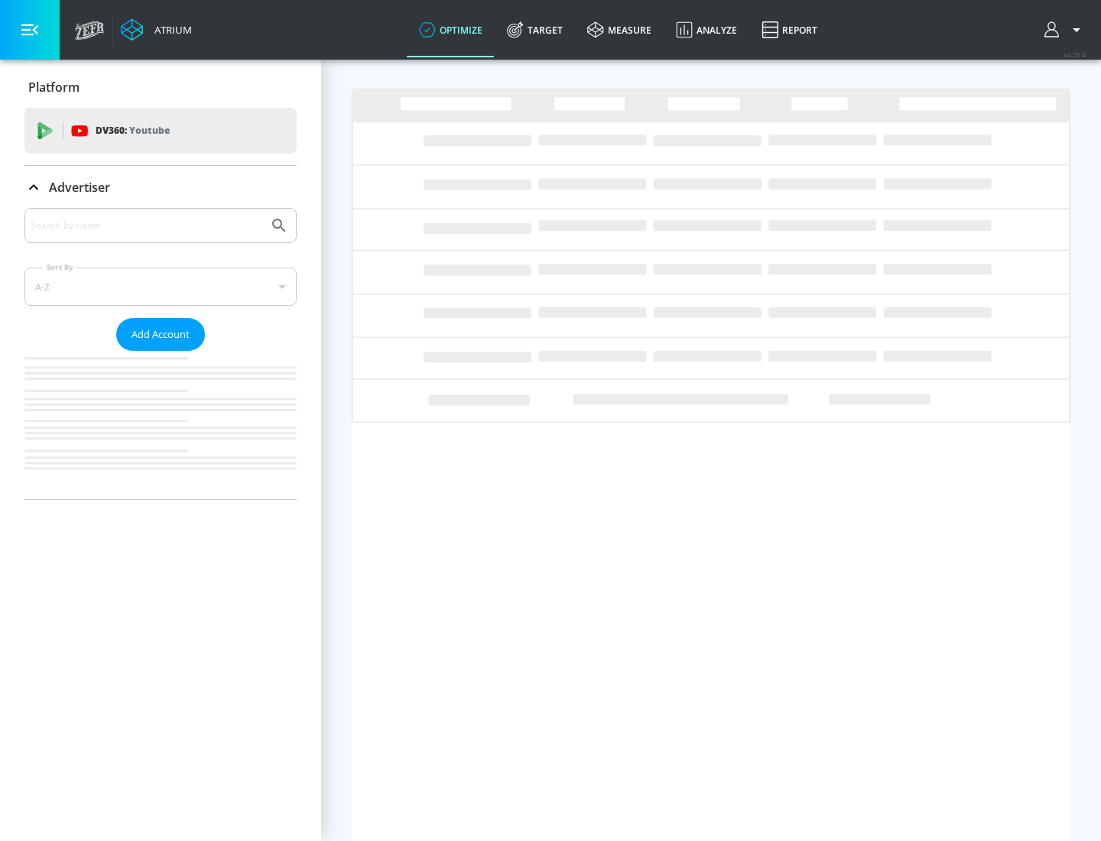 The image size is (1101, 841). What do you see at coordinates (707, 30) in the screenshot?
I see `a: Analyze` at bounding box center [707, 30].